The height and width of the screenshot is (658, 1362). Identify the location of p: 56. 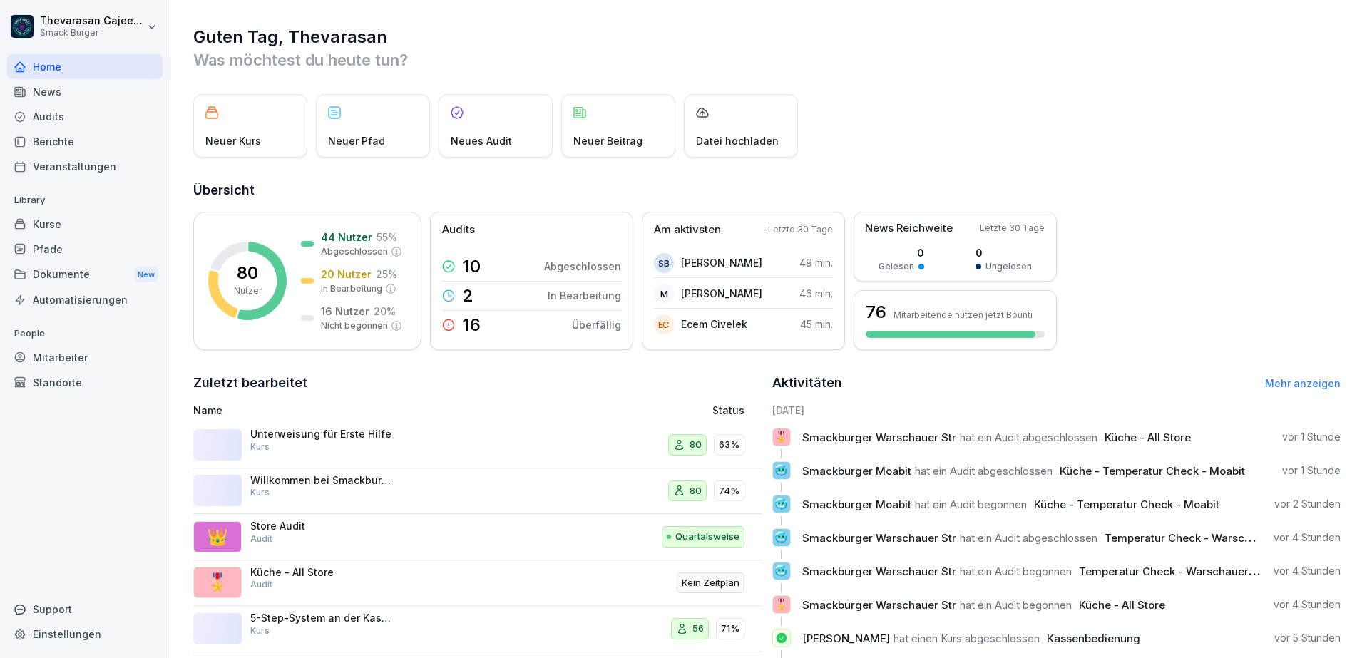
(698, 629).